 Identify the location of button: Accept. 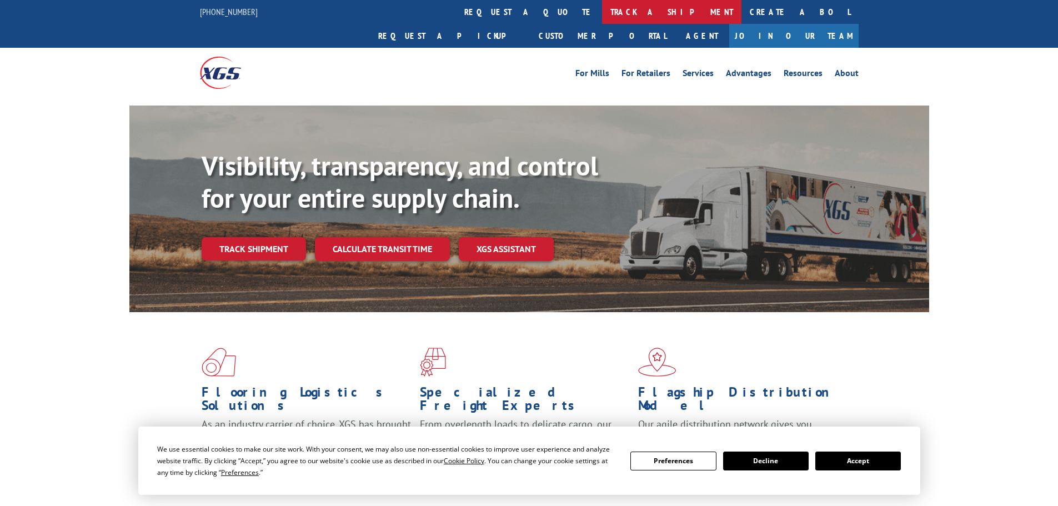
(858, 461).